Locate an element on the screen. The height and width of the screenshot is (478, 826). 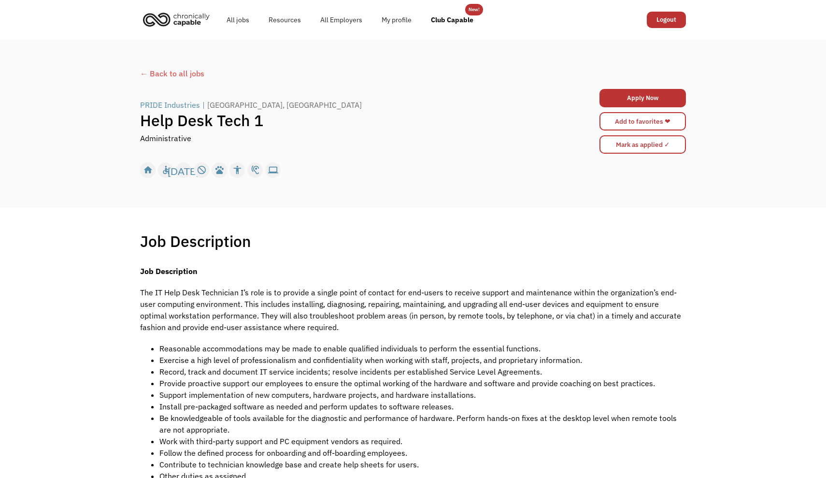
div: computer is located at coordinates (273, 170).